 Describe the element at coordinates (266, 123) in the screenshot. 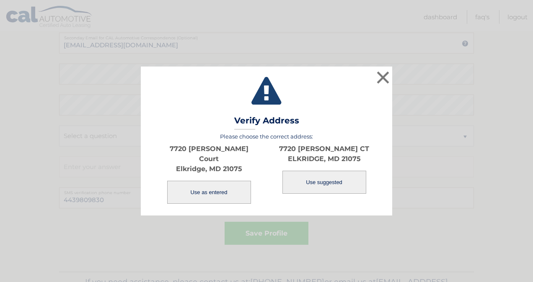

I see `h3: Verify Address` at that location.